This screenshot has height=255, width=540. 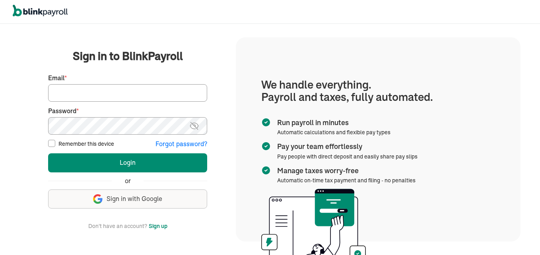 I want to click on button: Sign up, so click(x=158, y=226).